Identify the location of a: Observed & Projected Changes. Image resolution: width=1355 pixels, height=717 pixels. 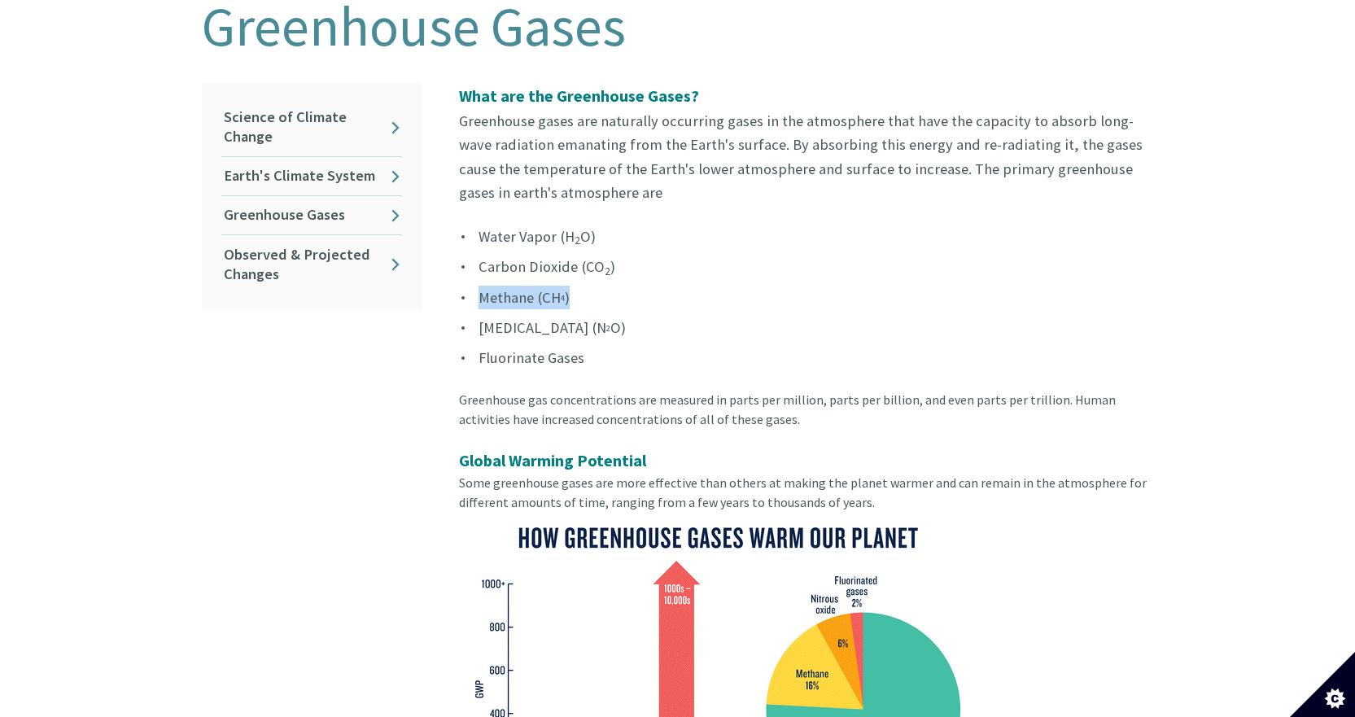
(312, 264).